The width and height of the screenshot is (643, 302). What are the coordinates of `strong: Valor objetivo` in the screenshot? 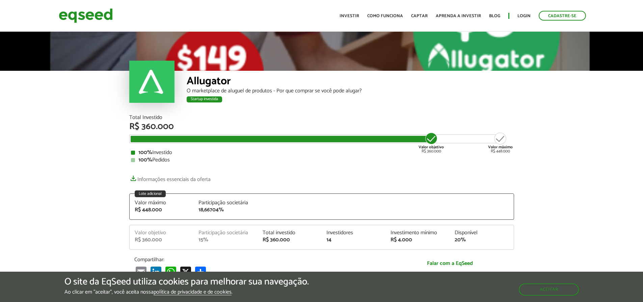 It's located at (431, 147).